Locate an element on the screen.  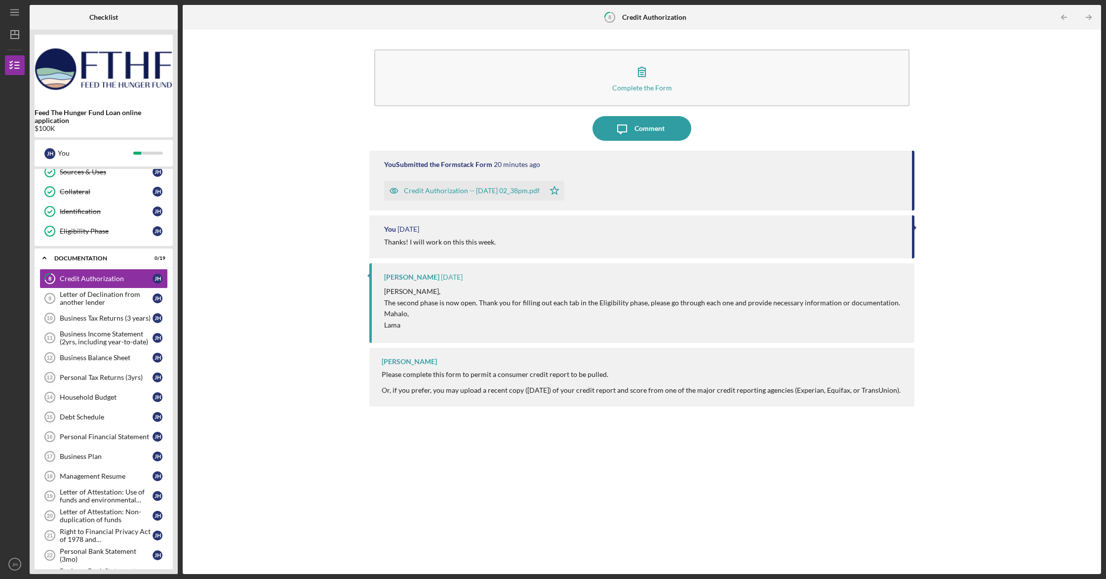
div: Identification is located at coordinates (106, 211).